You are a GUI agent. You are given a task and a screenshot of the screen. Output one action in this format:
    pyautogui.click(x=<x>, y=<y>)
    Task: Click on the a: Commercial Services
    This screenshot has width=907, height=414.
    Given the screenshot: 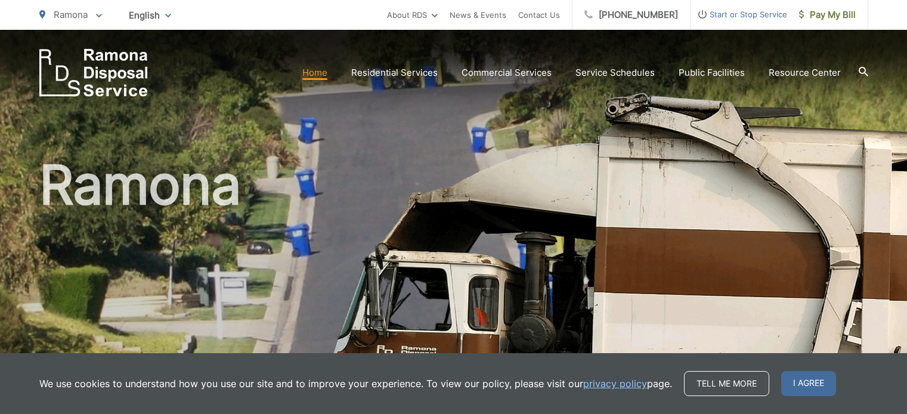 What is the action you would take?
    pyautogui.click(x=506, y=73)
    